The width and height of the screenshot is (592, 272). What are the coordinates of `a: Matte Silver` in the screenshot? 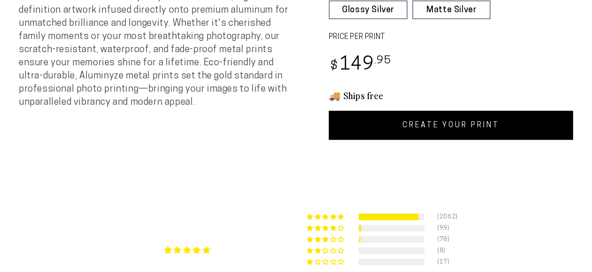 It's located at (452, 10).